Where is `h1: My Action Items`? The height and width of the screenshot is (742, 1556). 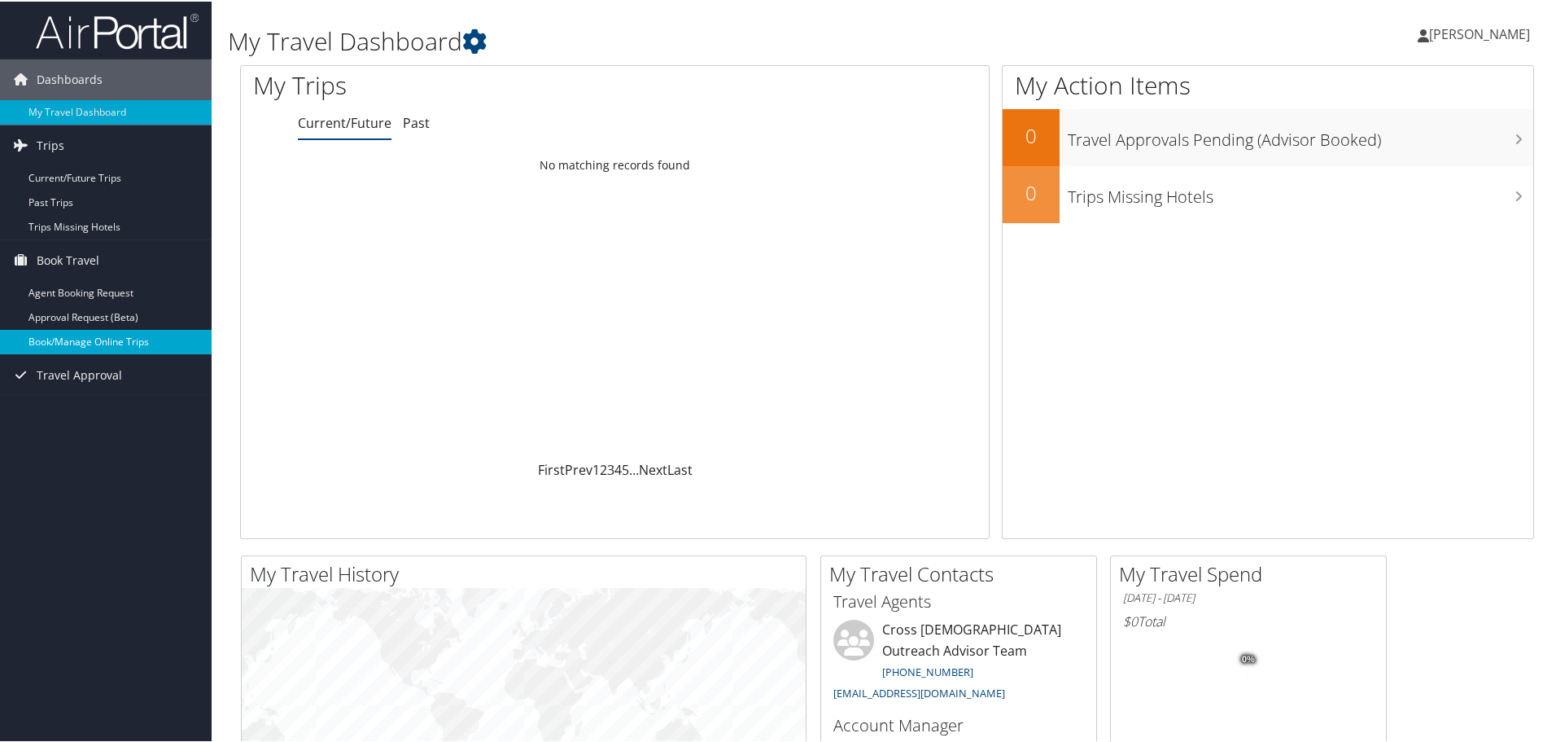
h1: My Action Items is located at coordinates (1268, 84).